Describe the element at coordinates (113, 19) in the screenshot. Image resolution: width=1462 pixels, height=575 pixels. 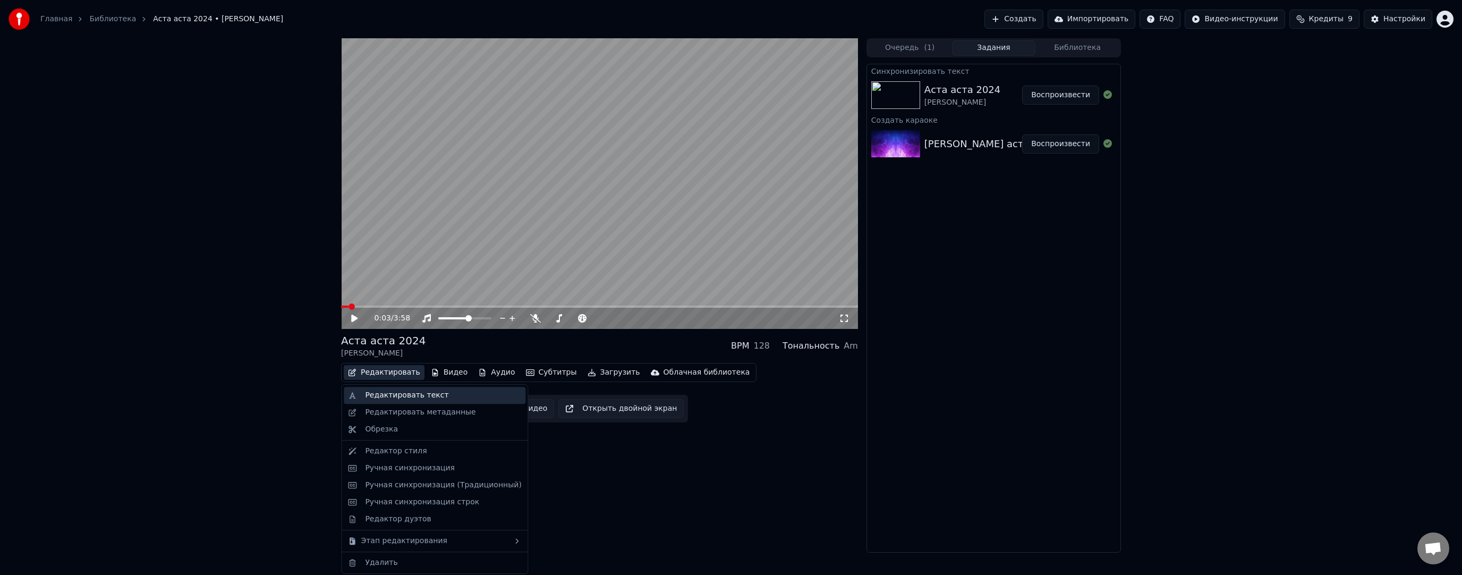
I see `a: Библиотека` at that location.